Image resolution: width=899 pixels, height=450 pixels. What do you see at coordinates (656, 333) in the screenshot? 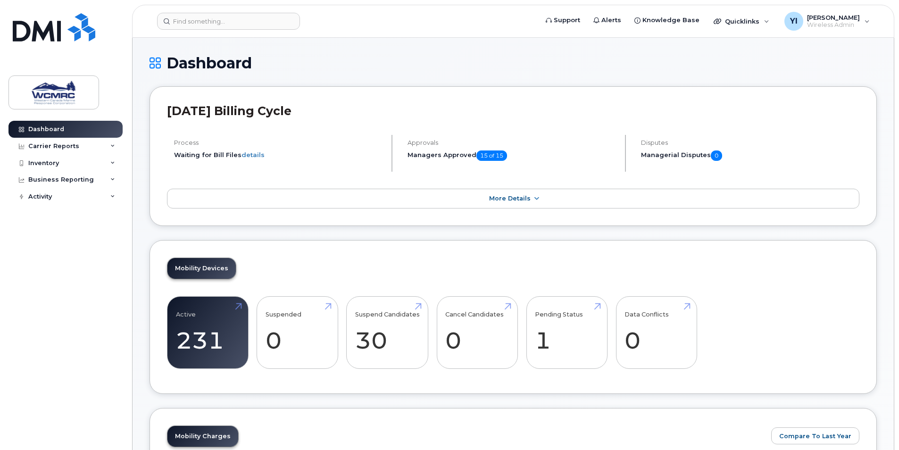
I see `a: Data Conflicts 0` at bounding box center [656, 333].